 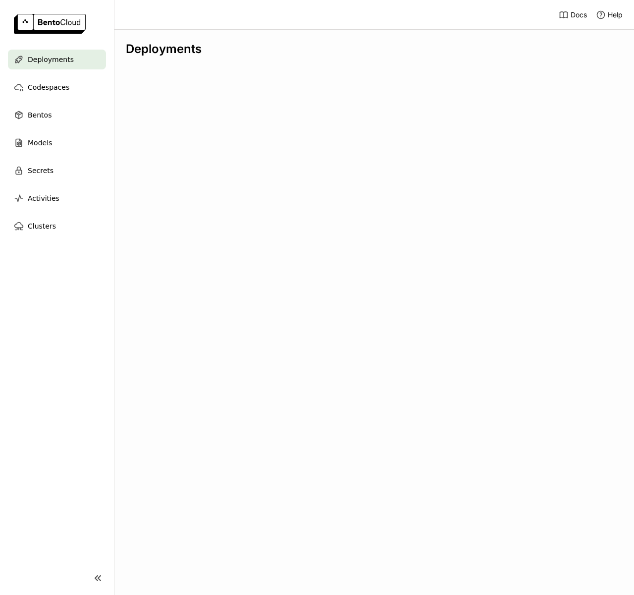 What do you see at coordinates (44, 198) in the screenshot?
I see `span: Activities` at bounding box center [44, 198].